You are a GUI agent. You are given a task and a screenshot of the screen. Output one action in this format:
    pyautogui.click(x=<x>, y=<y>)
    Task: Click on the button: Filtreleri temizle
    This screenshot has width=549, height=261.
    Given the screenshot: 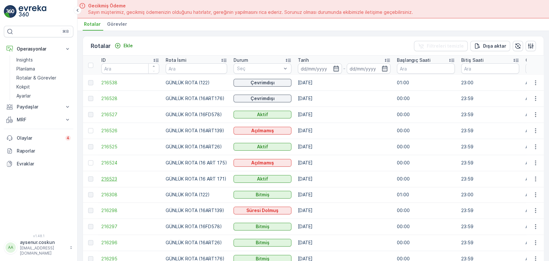 What is the action you would take?
    pyautogui.click(x=440, y=46)
    